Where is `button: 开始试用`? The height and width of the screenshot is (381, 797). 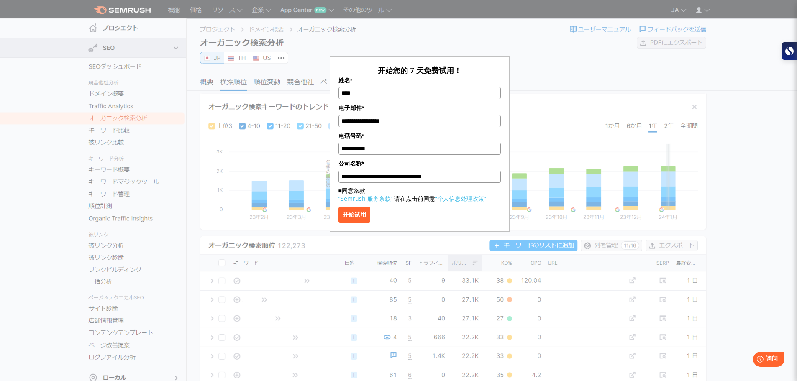 button: 开始试用 is located at coordinates (354, 215).